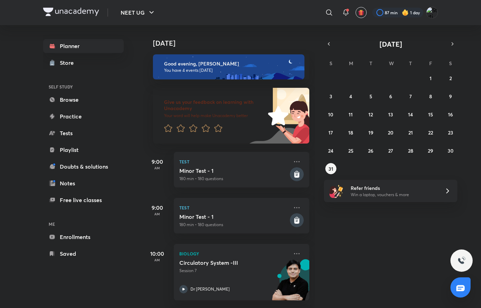  What do you see at coordinates (451, 78) in the screenshot?
I see `abbr: August 2, 2025` at bounding box center [451, 78].